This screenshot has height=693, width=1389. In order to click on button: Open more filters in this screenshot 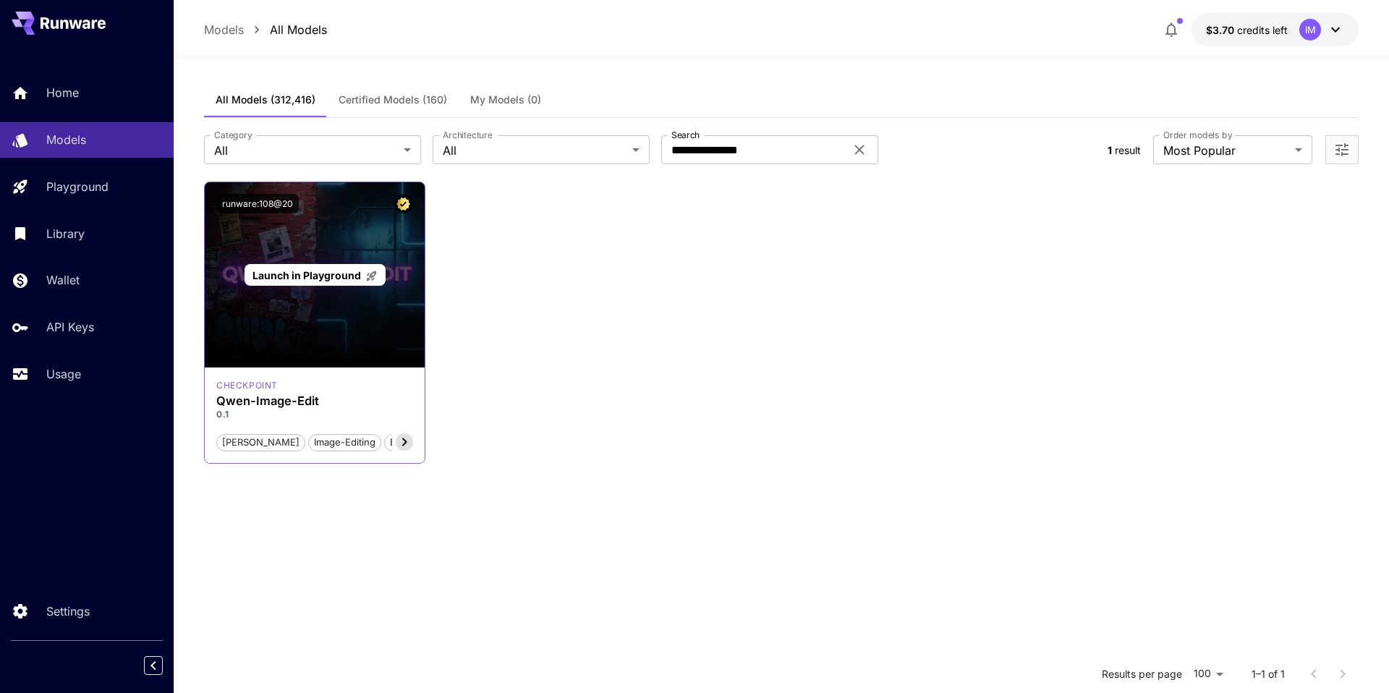, I will do `click(1342, 150)`.